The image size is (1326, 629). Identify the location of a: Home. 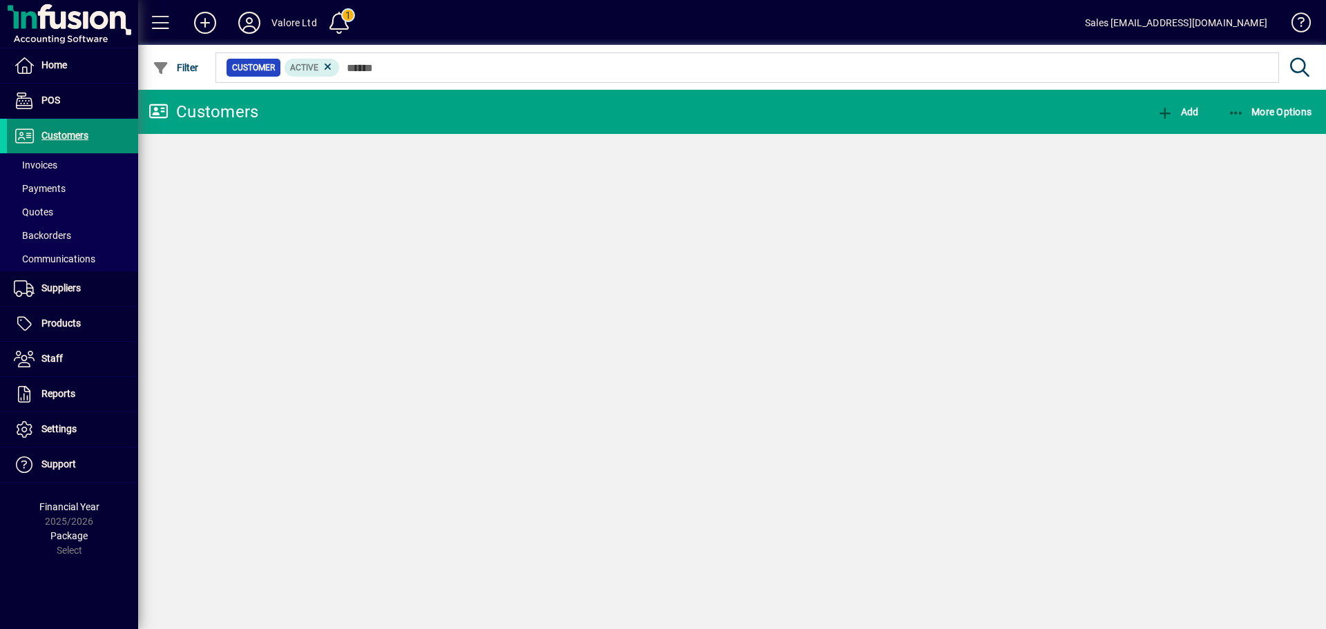
(73, 66).